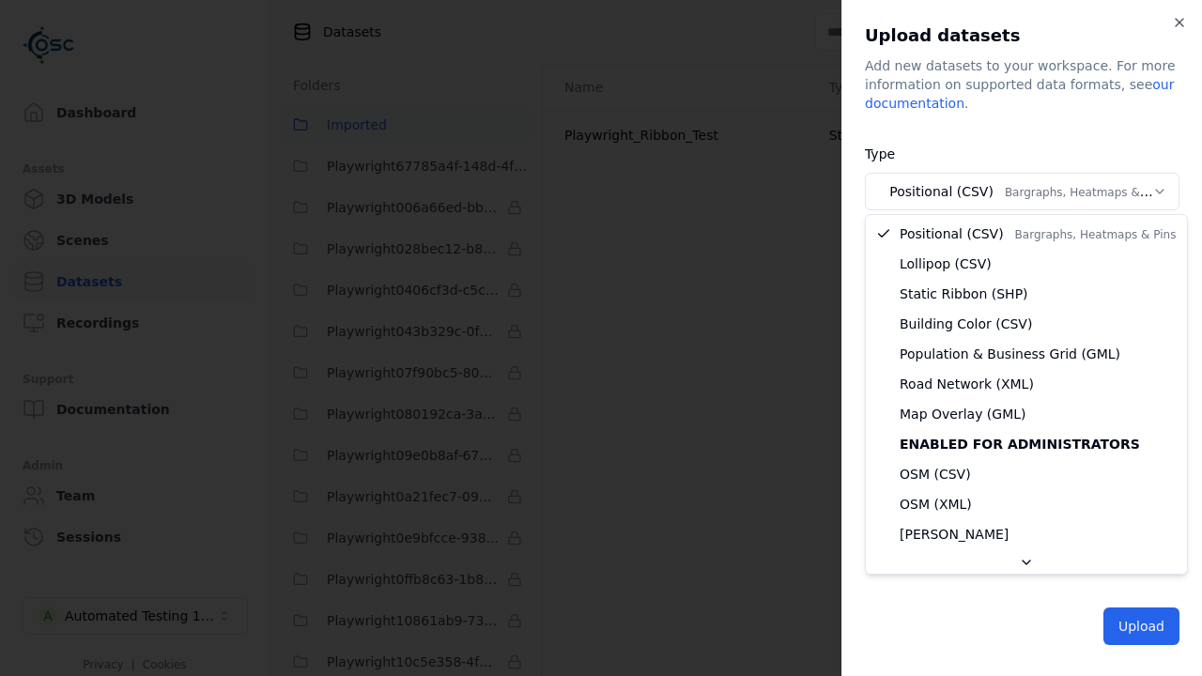  Describe the element at coordinates (963, 294) in the screenshot. I see `span: Static Ribbon (SHP)` at that location.